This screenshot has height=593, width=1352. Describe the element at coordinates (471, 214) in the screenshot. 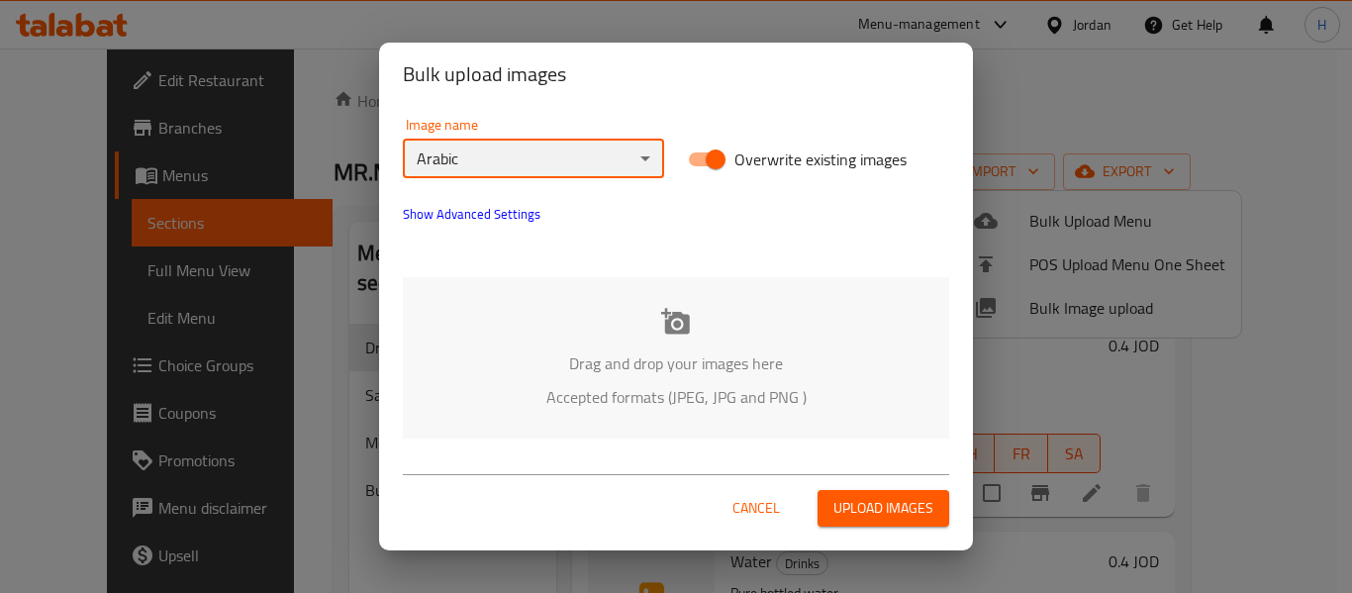

I see `button: show more` at that location.